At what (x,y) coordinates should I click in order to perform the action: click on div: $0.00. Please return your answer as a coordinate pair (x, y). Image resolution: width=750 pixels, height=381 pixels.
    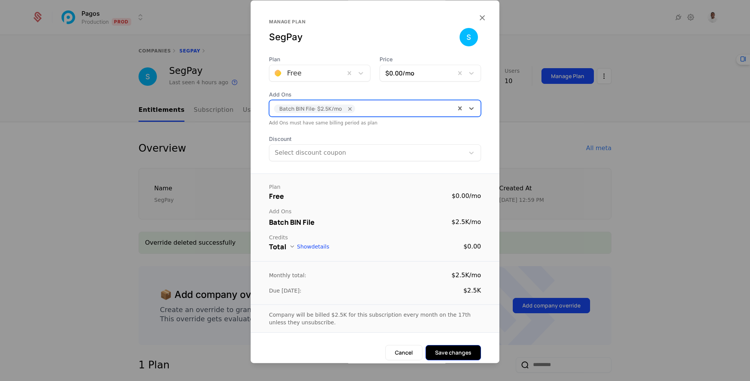
    Looking at the image, I should click on (472, 246).